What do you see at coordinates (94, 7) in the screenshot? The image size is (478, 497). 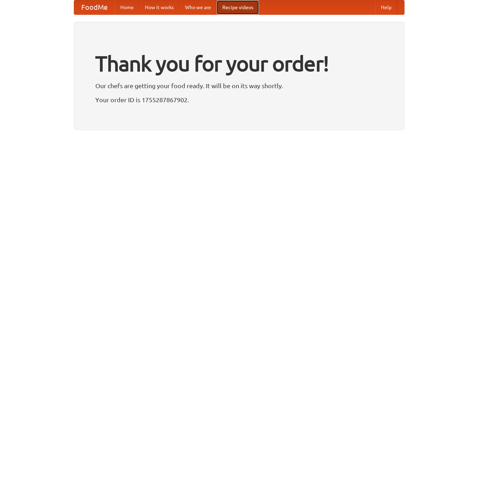 I see `a: FoodMe` at bounding box center [94, 7].